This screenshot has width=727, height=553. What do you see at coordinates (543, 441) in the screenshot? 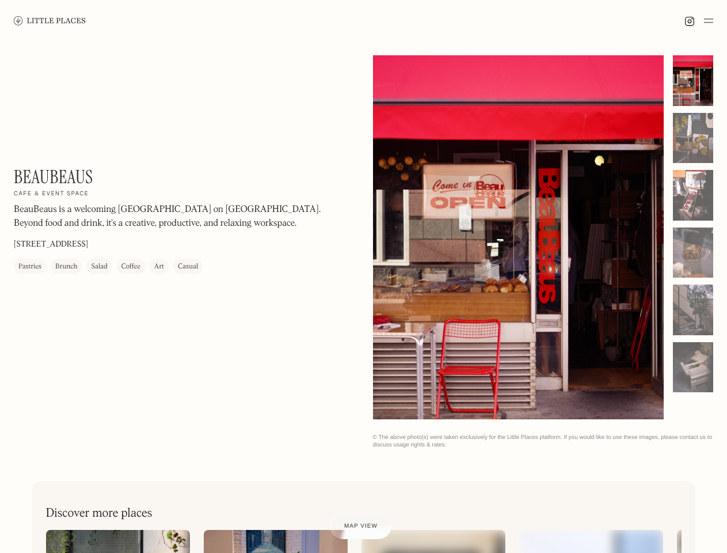
I see `div: © The above photo(s) were taken exclusively for the Little Places platform. If you would like to ...` at bounding box center [543, 441].